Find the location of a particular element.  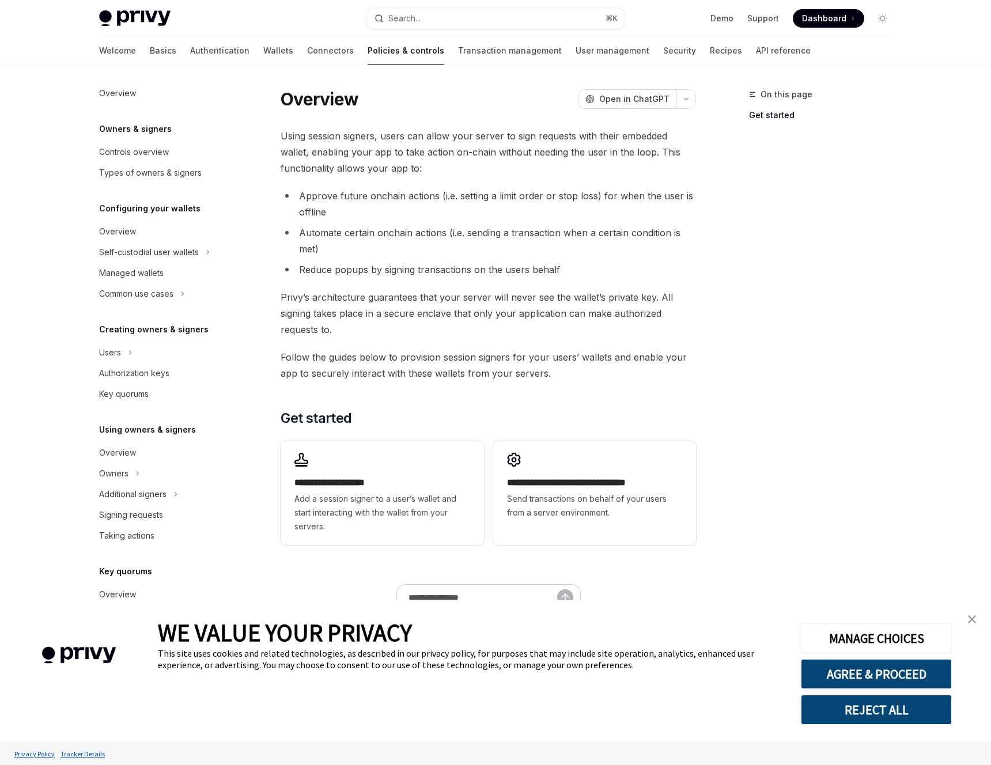

a: Welcome is located at coordinates (118, 51).